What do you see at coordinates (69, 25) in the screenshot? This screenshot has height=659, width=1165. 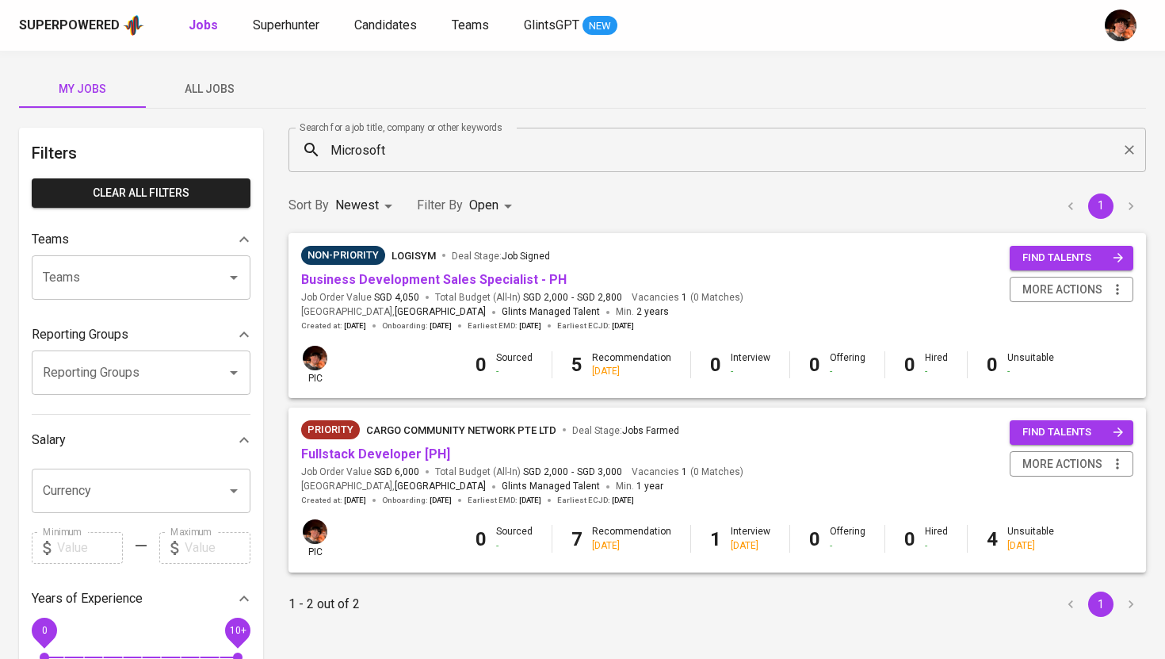 I see `div: Superpowered` at bounding box center [69, 25].